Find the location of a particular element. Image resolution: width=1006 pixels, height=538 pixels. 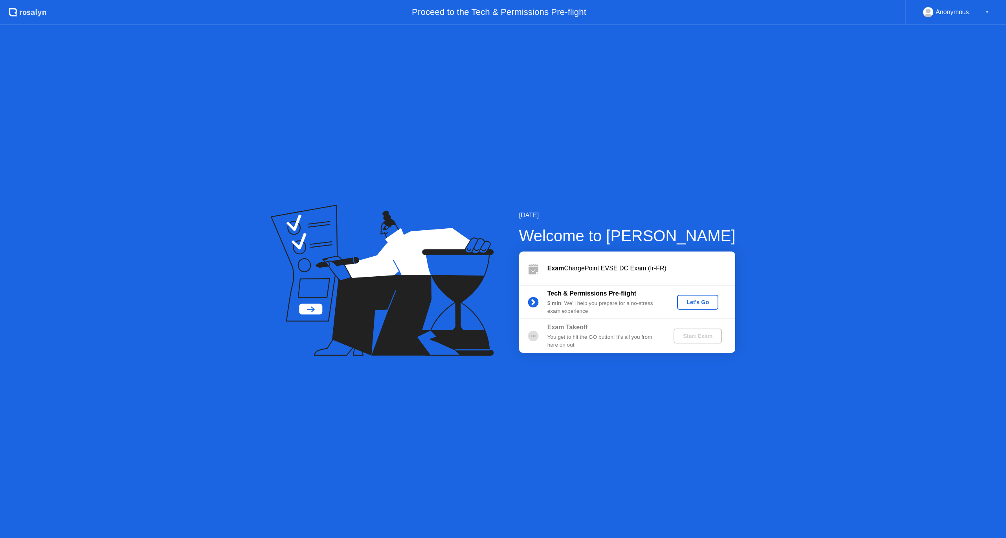

div: Let's Go is located at coordinates (697, 302).